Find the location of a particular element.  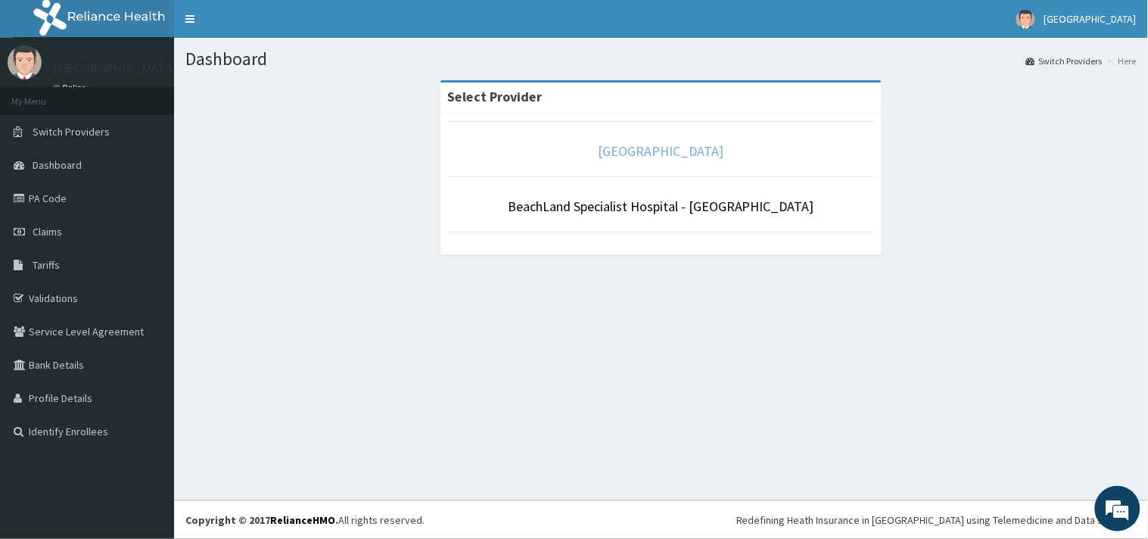

a: RelianceHMO is located at coordinates (303, 520).